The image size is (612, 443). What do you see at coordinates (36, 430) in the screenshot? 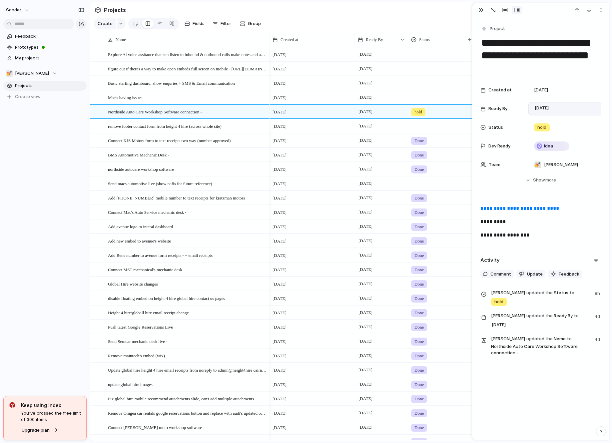
I see `span: Upgrade plan` at bounding box center [36, 430].